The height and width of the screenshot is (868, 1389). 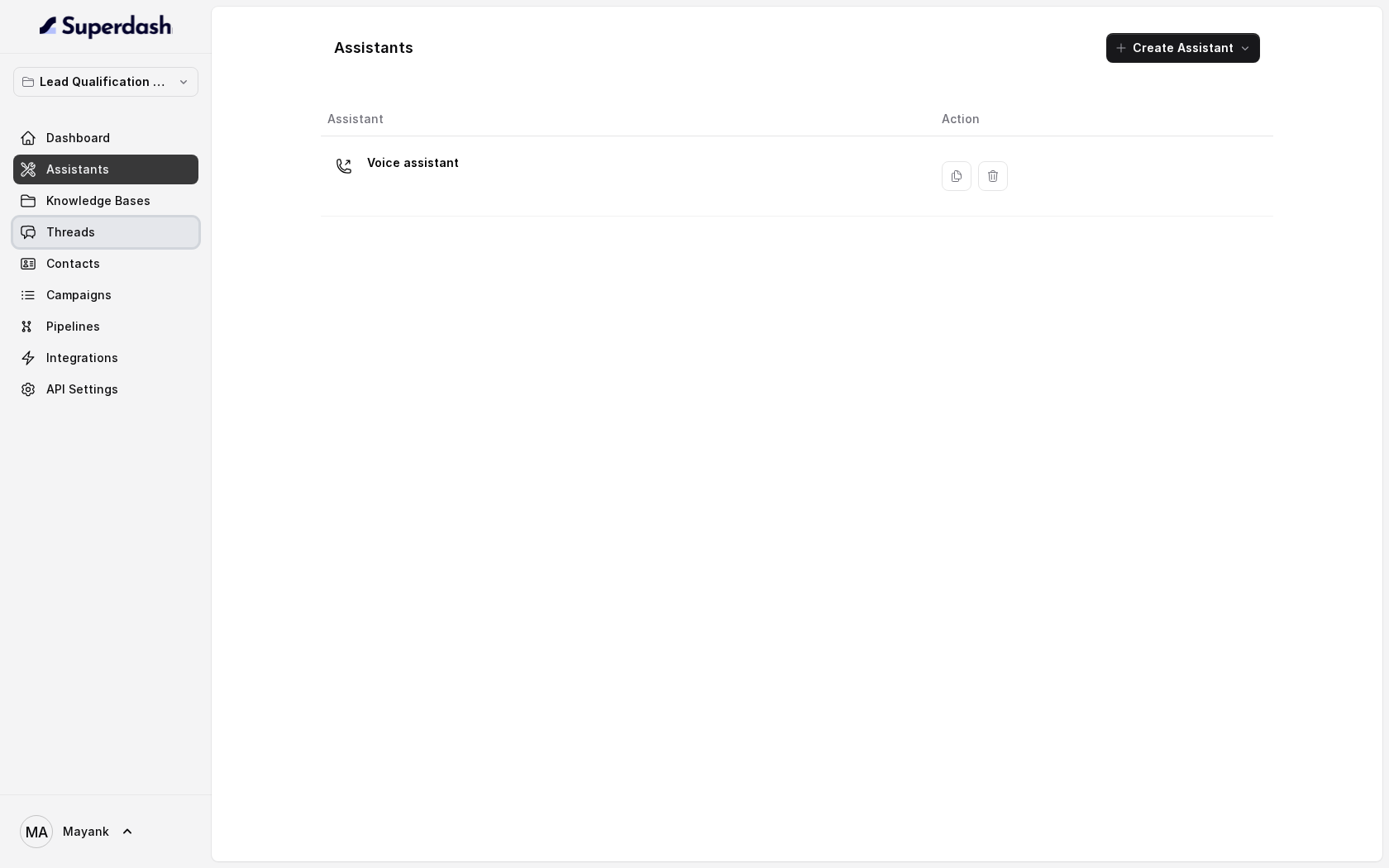 What do you see at coordinates (106, 264) in the screenshot?
I see `a: Contacts` at bounding box center [106, 264].